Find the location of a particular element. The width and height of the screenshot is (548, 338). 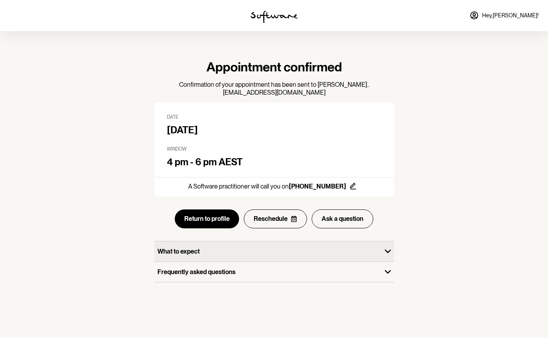

h3: Appointment confirmed is located at coordinates (274, 67).